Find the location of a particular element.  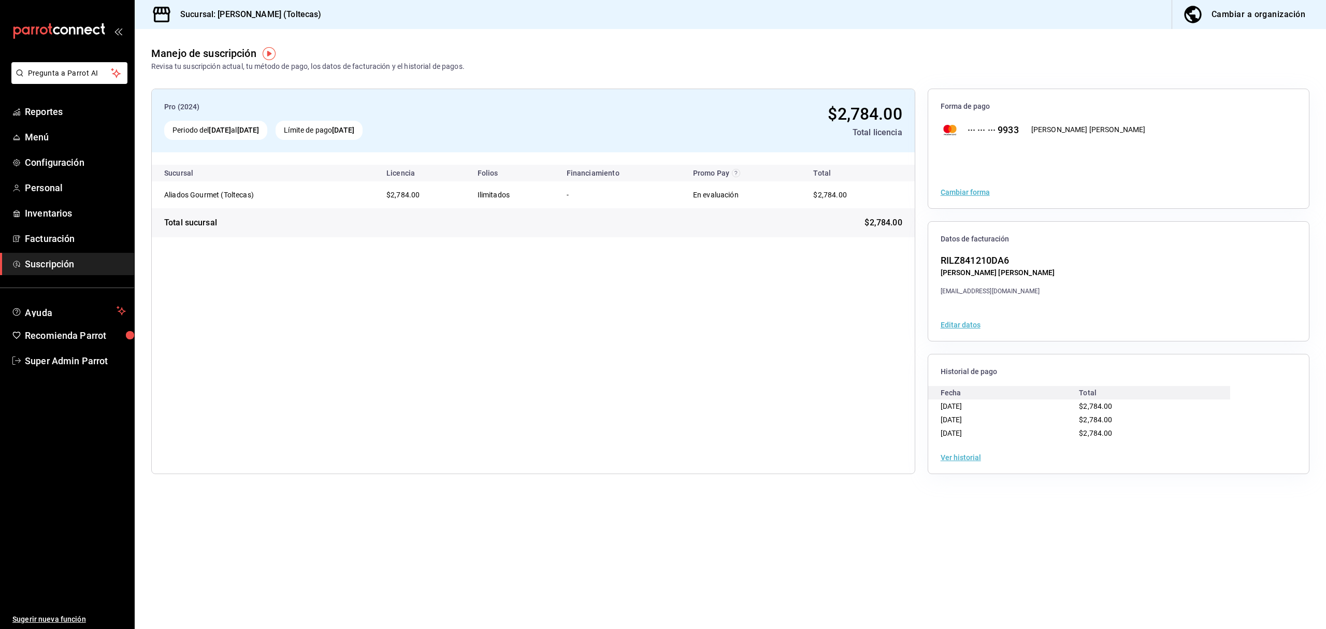

div: Pro (2024) is located at coordinates (377, 107).